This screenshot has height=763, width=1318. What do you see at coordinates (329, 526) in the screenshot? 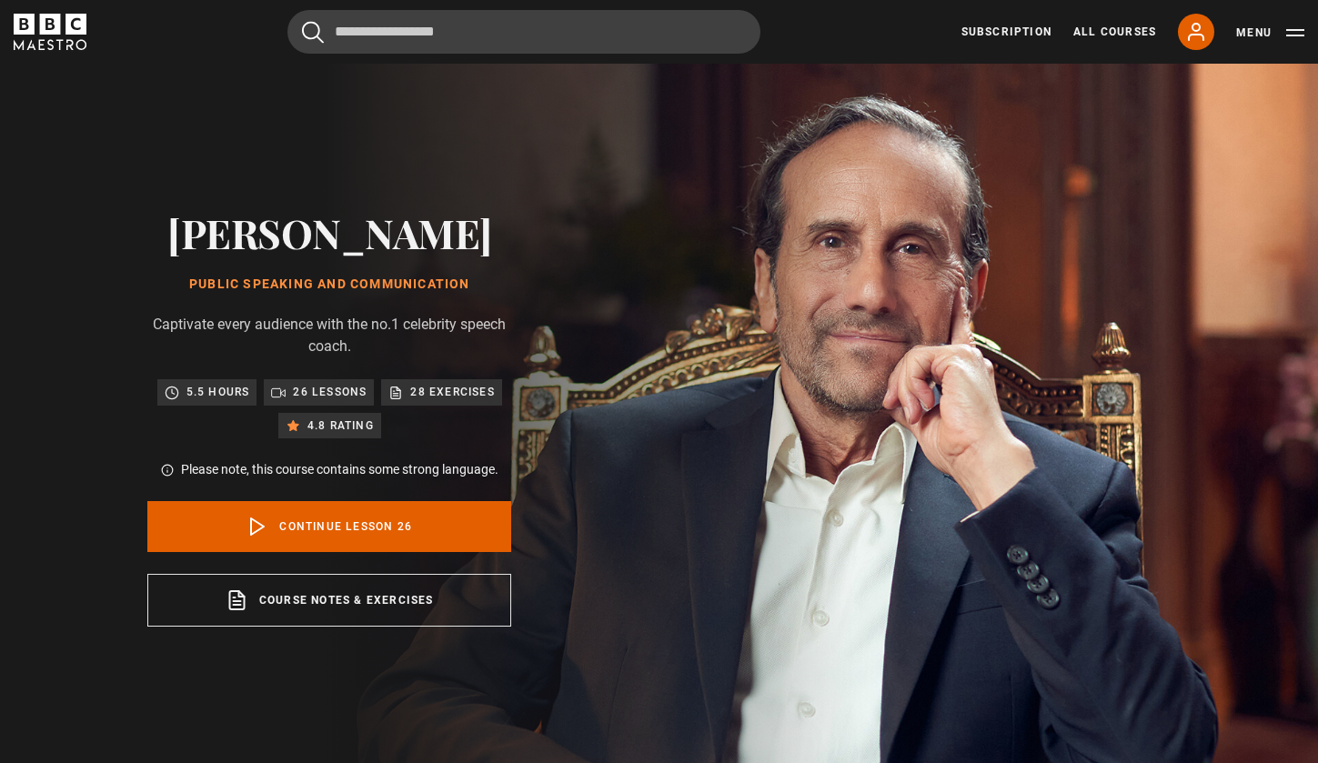
I see `a: Continue lesson 26` at bounding box center [329, 526].